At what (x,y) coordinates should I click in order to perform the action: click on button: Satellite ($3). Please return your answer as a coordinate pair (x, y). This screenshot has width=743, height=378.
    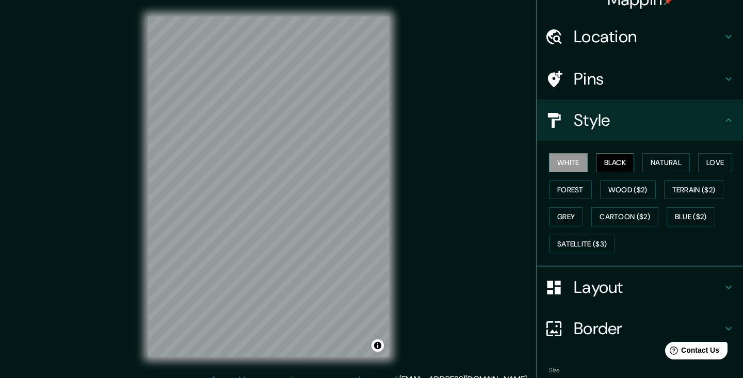
    Looking at the image, I should click on (582, 244).